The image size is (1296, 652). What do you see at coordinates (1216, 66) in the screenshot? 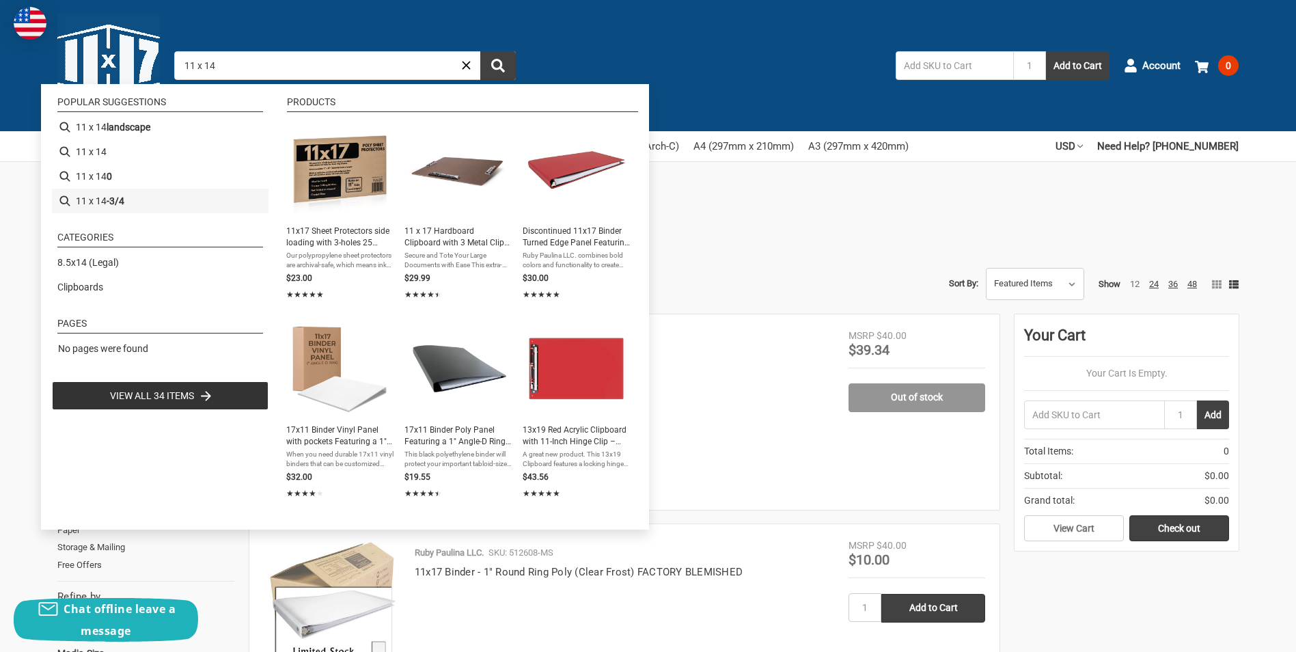
I see `a: 0` at bounding box center [1216, 66].